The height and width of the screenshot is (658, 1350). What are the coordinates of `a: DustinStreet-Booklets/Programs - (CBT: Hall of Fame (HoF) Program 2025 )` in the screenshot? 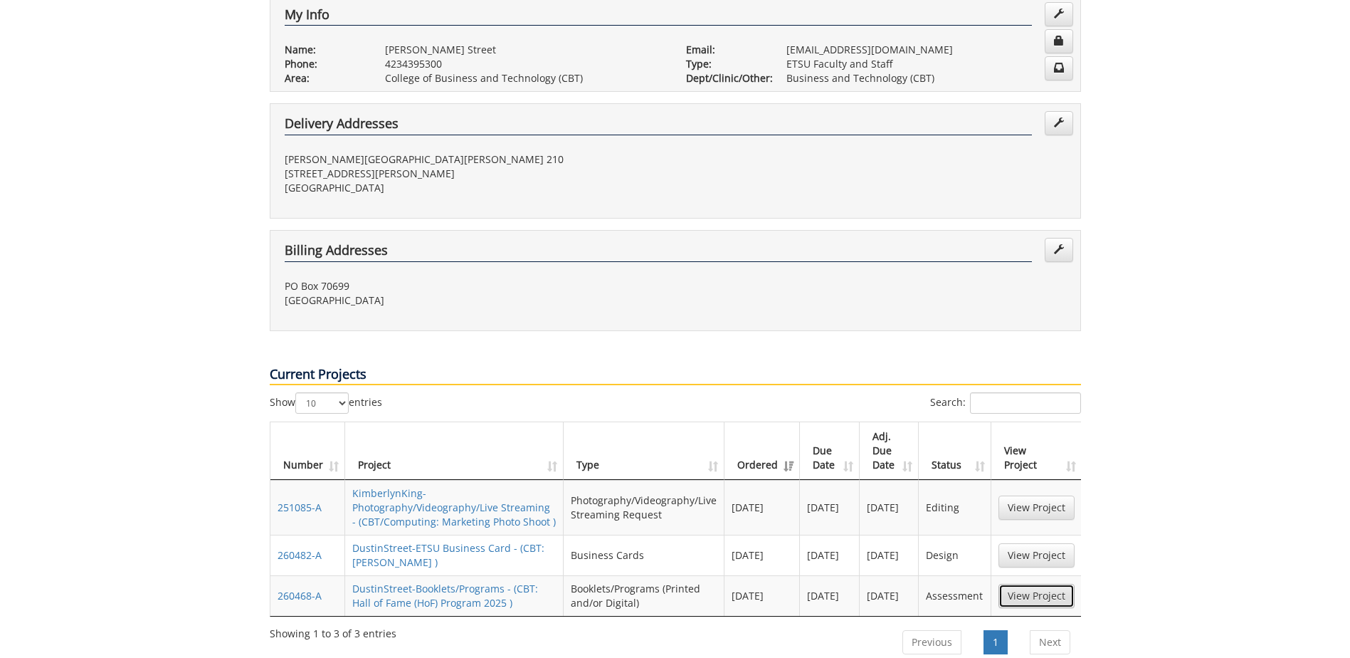 It's located at (445, 595).